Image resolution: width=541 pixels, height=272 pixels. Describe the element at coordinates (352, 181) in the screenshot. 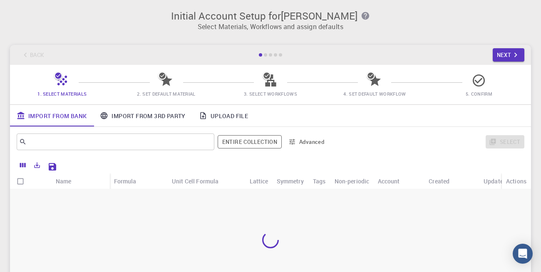

I see `div: Non-periodic` at that location.